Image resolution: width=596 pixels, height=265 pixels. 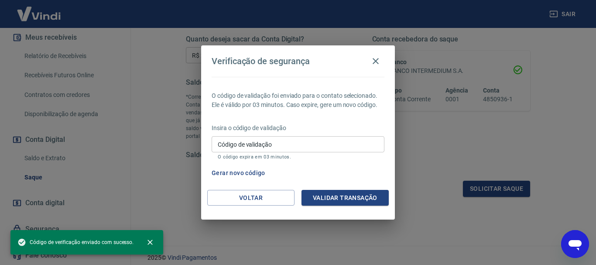 I want to click on p: O código de validação foi enviado para o contato selecionado. Ele é válido por 03 minutos. Caso e..., so click(x=298, y=100).